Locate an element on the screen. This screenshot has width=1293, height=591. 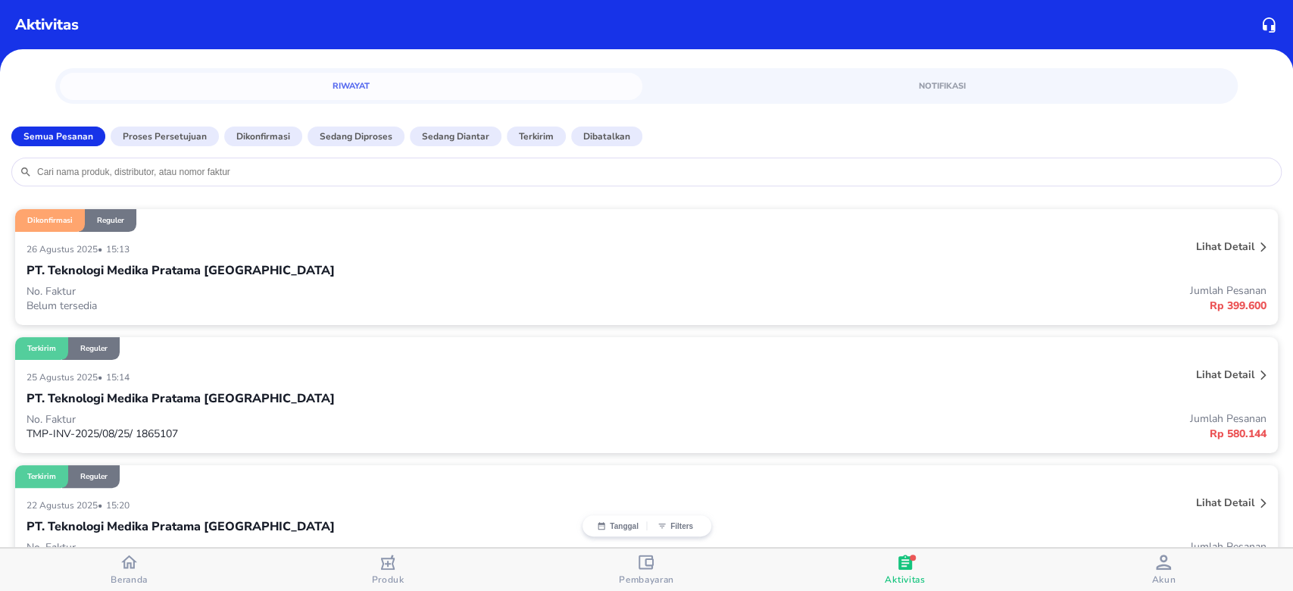
span: Produk is located at coordinates (388, 579).